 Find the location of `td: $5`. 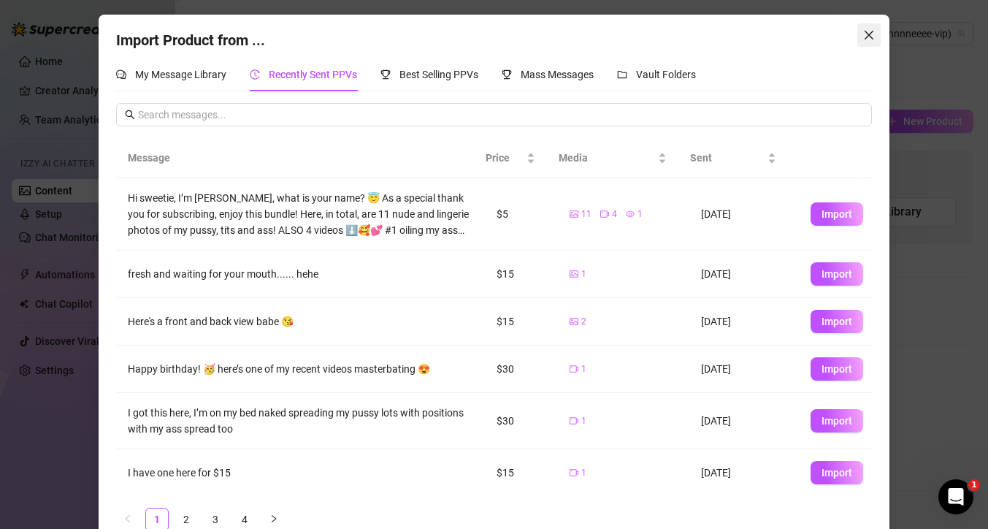

td: $5 is located at coordinates (521, 214).